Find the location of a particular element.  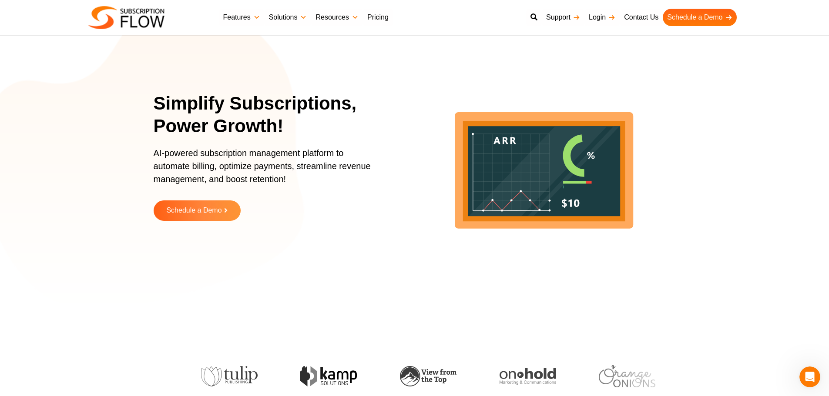

img: orange-onions is located at coordinates (626, 376).